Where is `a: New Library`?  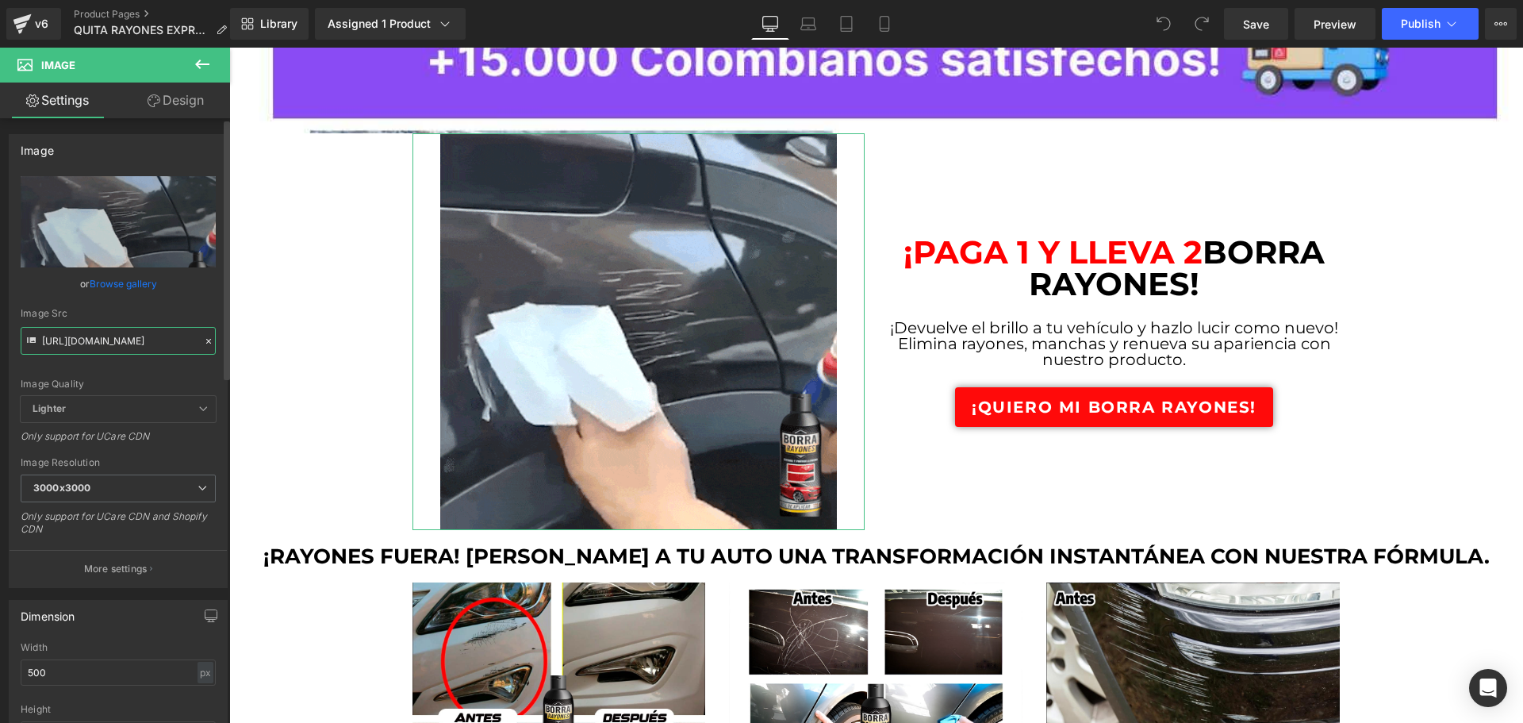 a: New Library is located at coordinates (269, 24).